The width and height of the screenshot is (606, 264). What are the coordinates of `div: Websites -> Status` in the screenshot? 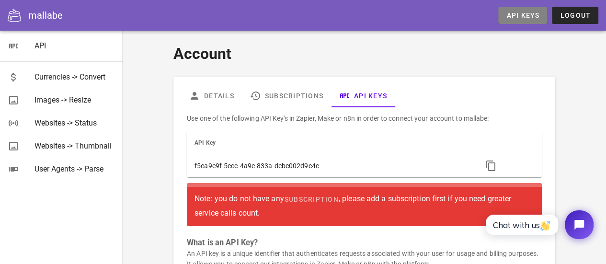 It's located at (75, 123).